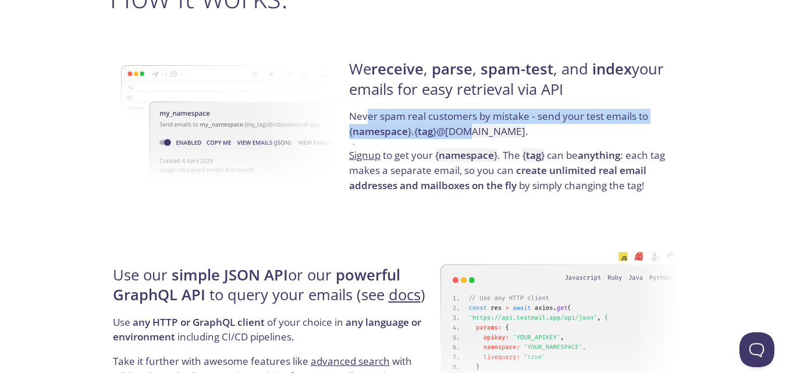 The image size is (786, 373). Describe the element at coordinates (398, 69) in the screenshot. I see `strong: receive` at that location.